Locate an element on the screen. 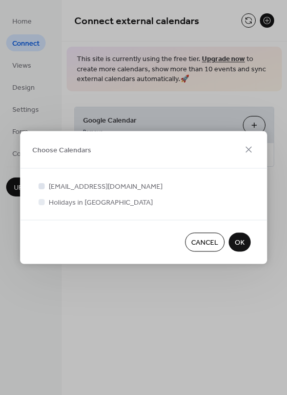 This screenshot has width=287, height=395. span: Choose Calendars is located at coordinates (62, 150).